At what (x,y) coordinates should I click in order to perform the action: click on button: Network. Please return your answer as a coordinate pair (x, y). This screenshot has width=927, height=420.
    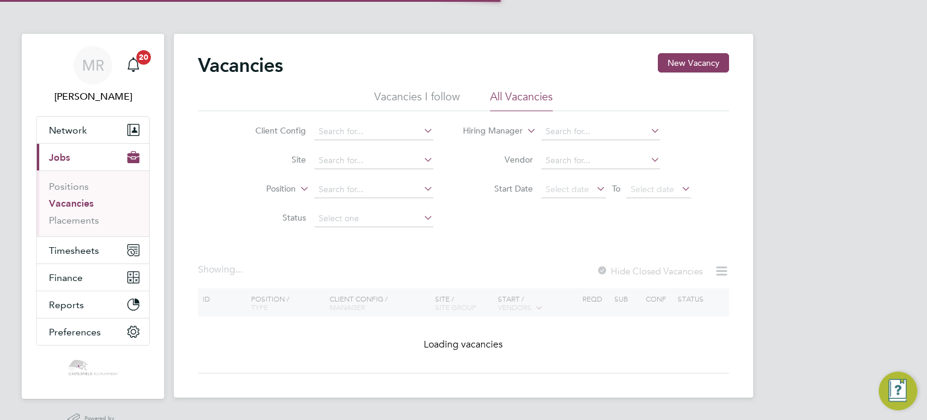
    Looking at the image, I should click on (93, 130).